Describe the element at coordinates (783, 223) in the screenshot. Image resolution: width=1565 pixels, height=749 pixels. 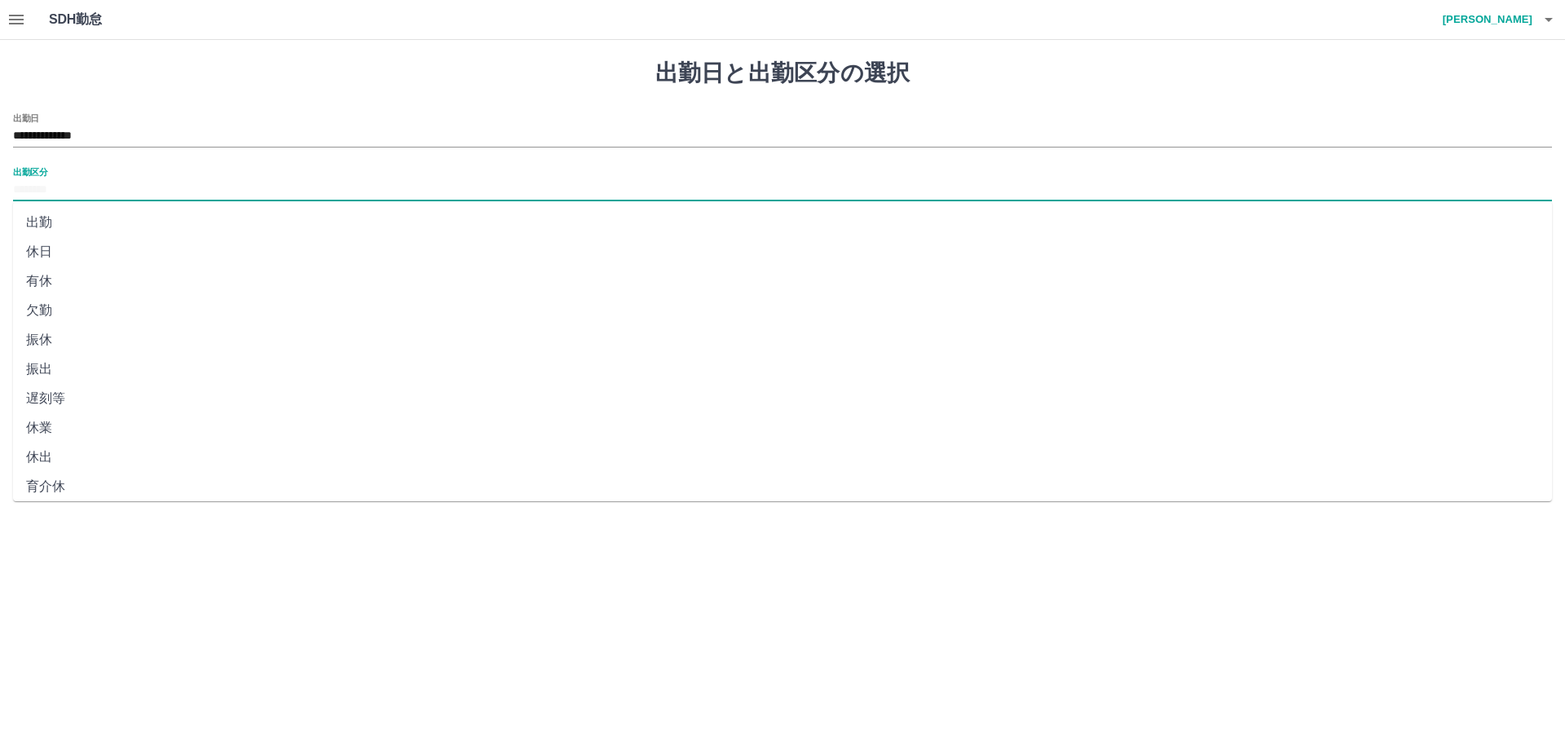
I see `li: 出勤` at that location.